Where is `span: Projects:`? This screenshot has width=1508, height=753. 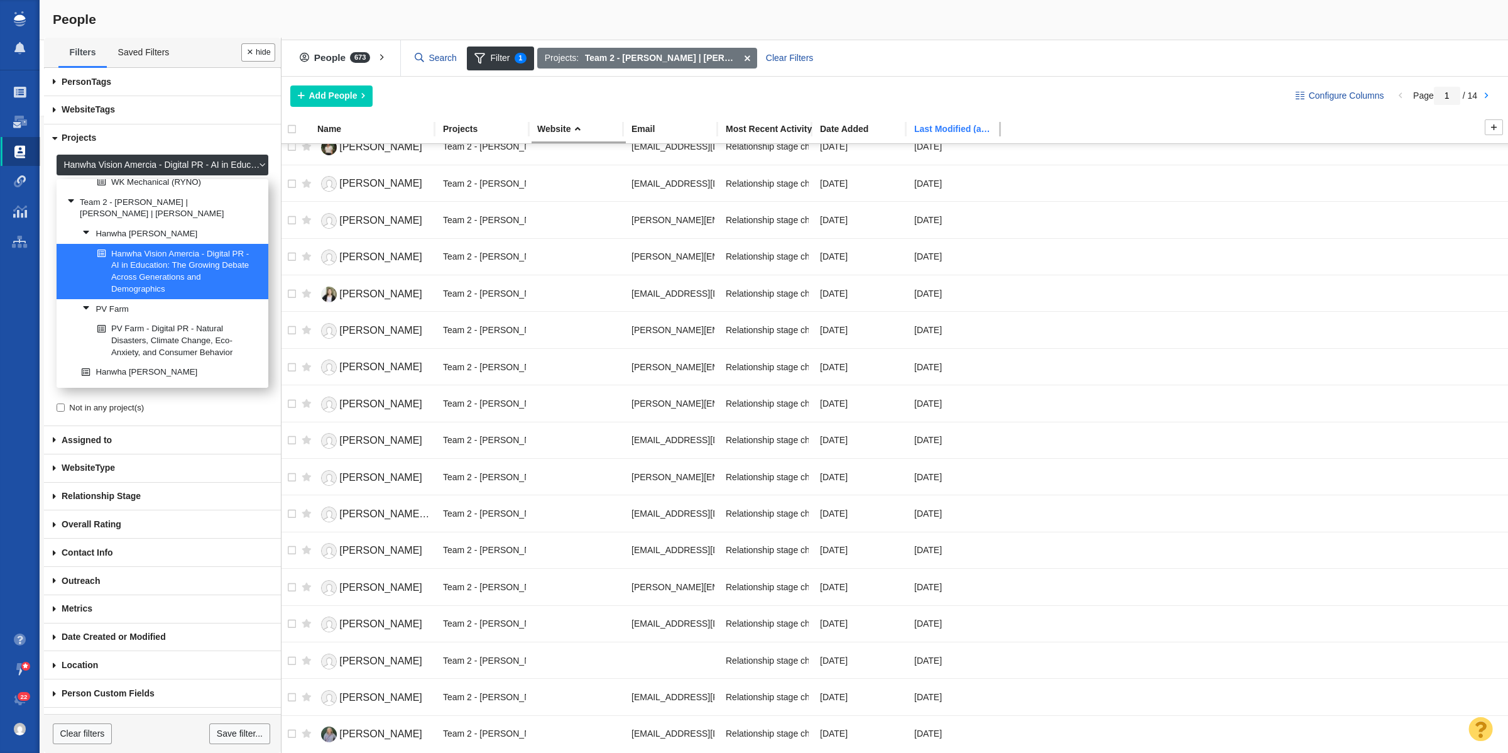
span: Projects: is located at coordinates (562, 58).